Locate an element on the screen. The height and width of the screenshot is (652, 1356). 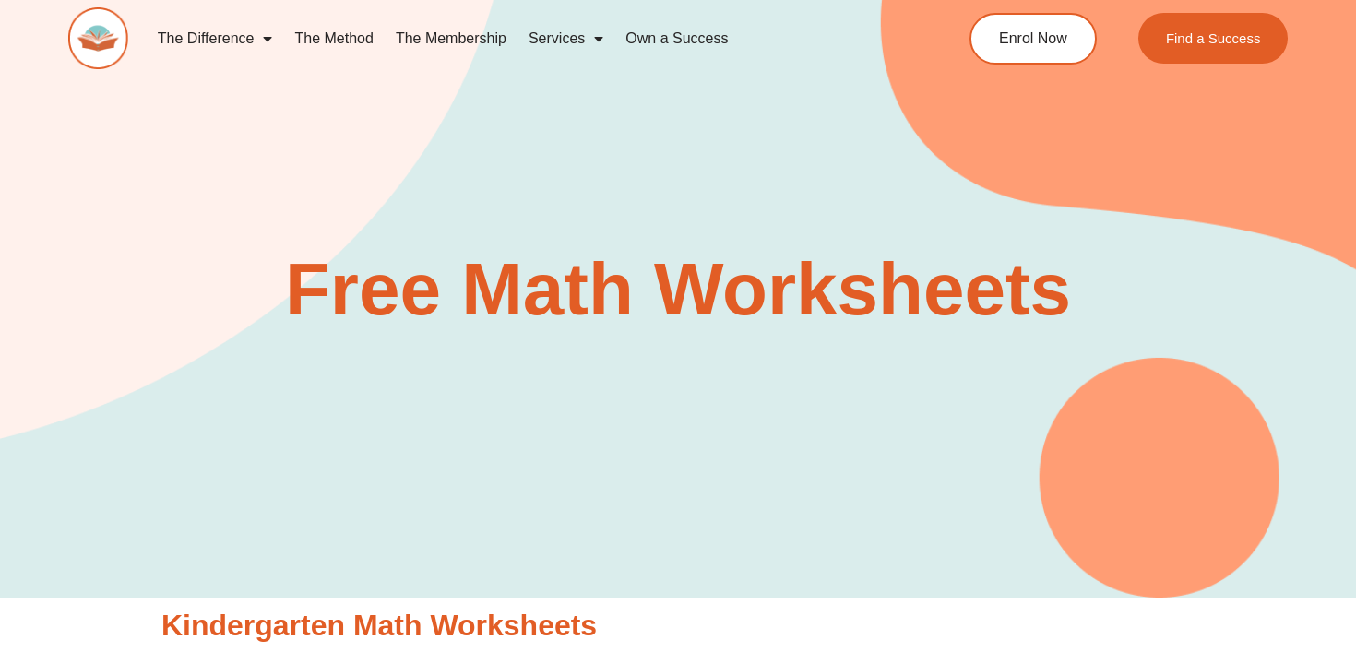
h2: Kindergarten Math Worksheets is located at coordinates (678, 627).